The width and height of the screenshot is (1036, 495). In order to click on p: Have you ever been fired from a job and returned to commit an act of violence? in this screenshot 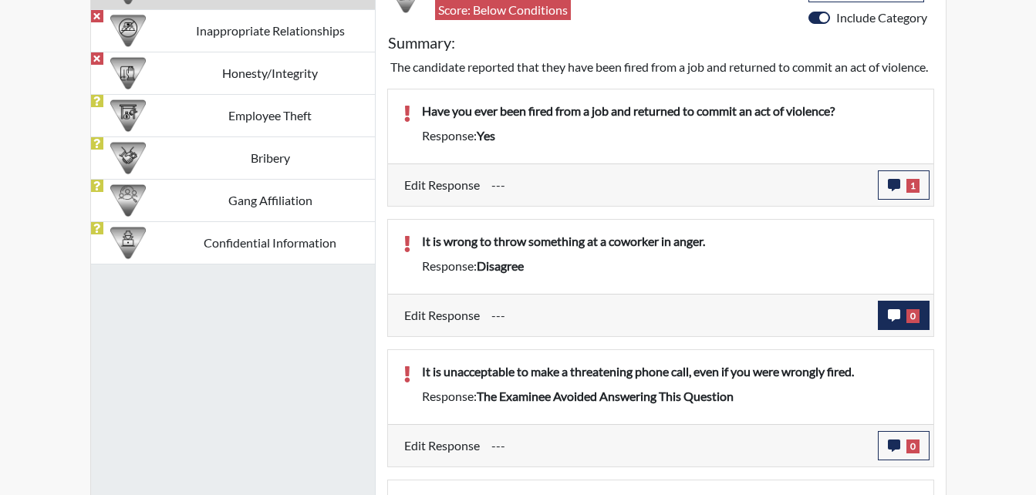, I will do `click(670, 111)`.